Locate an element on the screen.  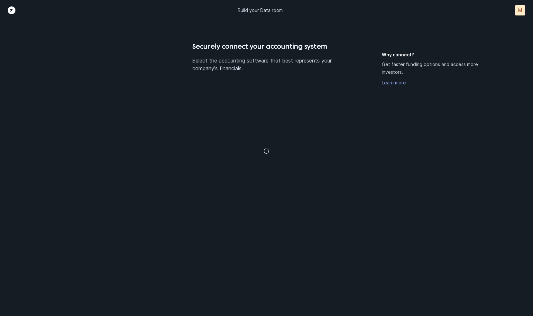
a: Learn more is located at coordinates (394, 82).